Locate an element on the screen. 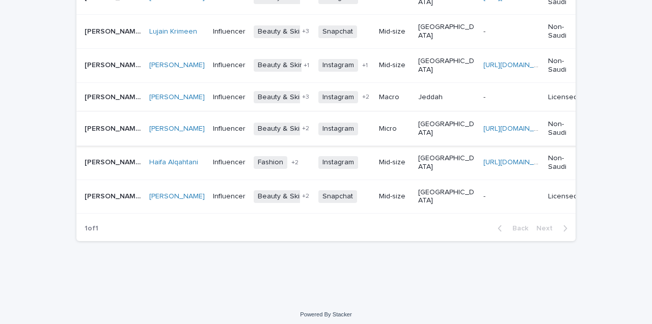 The width and height of the screenshot is (652, 324). p: 1 of 1 is located at coordinates (91, 229).